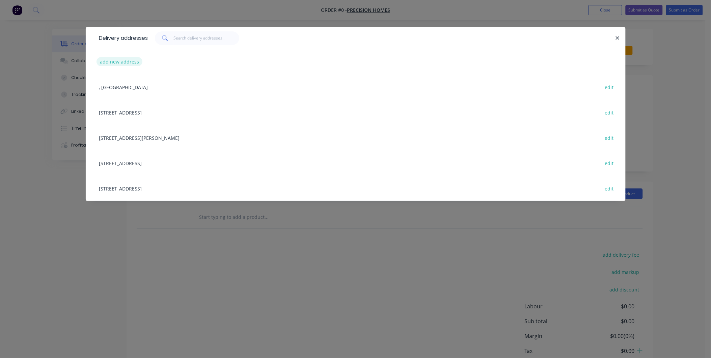 Image resolution: width=711 pixels, height=358 pixels. What do you see at coordinates (206, 38) in the screenshot?
I see `input: Search delivery addresses...` at bounding box center [206, 38].